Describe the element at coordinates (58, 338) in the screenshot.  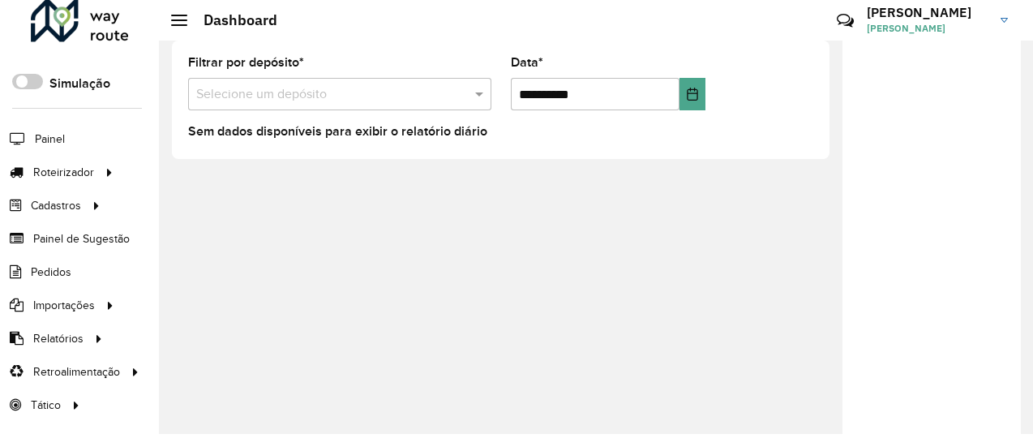
I see `span: Relatórios` at that location.